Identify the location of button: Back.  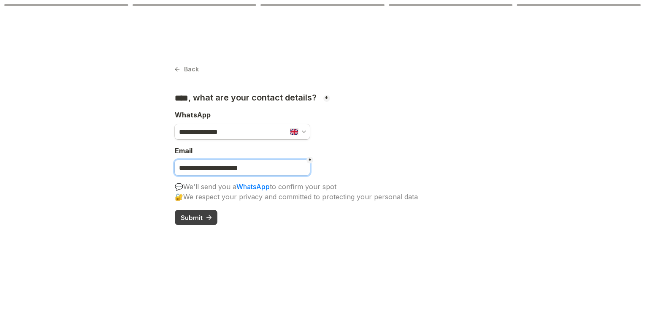
(187, 69).